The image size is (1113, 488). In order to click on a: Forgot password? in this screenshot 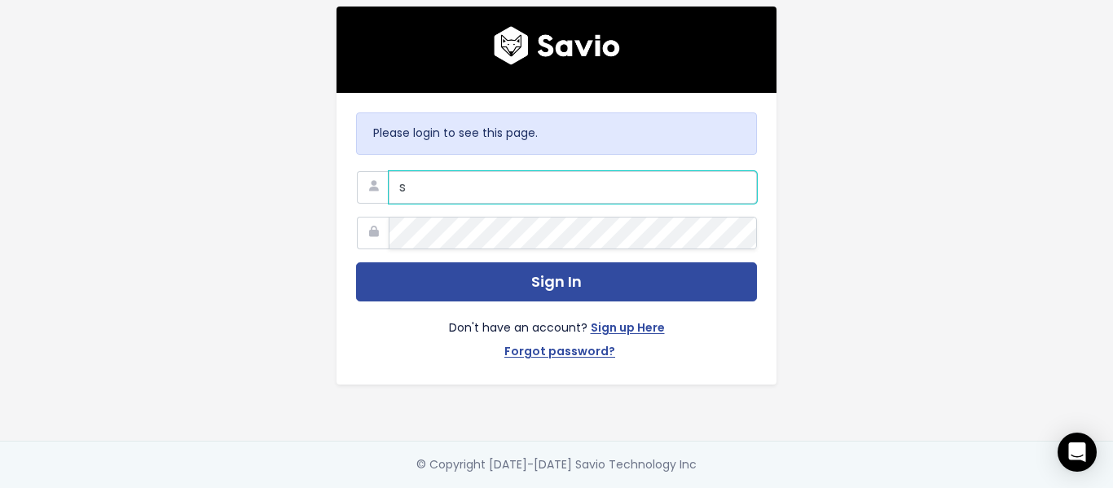, I will do `click(560, 353)`.